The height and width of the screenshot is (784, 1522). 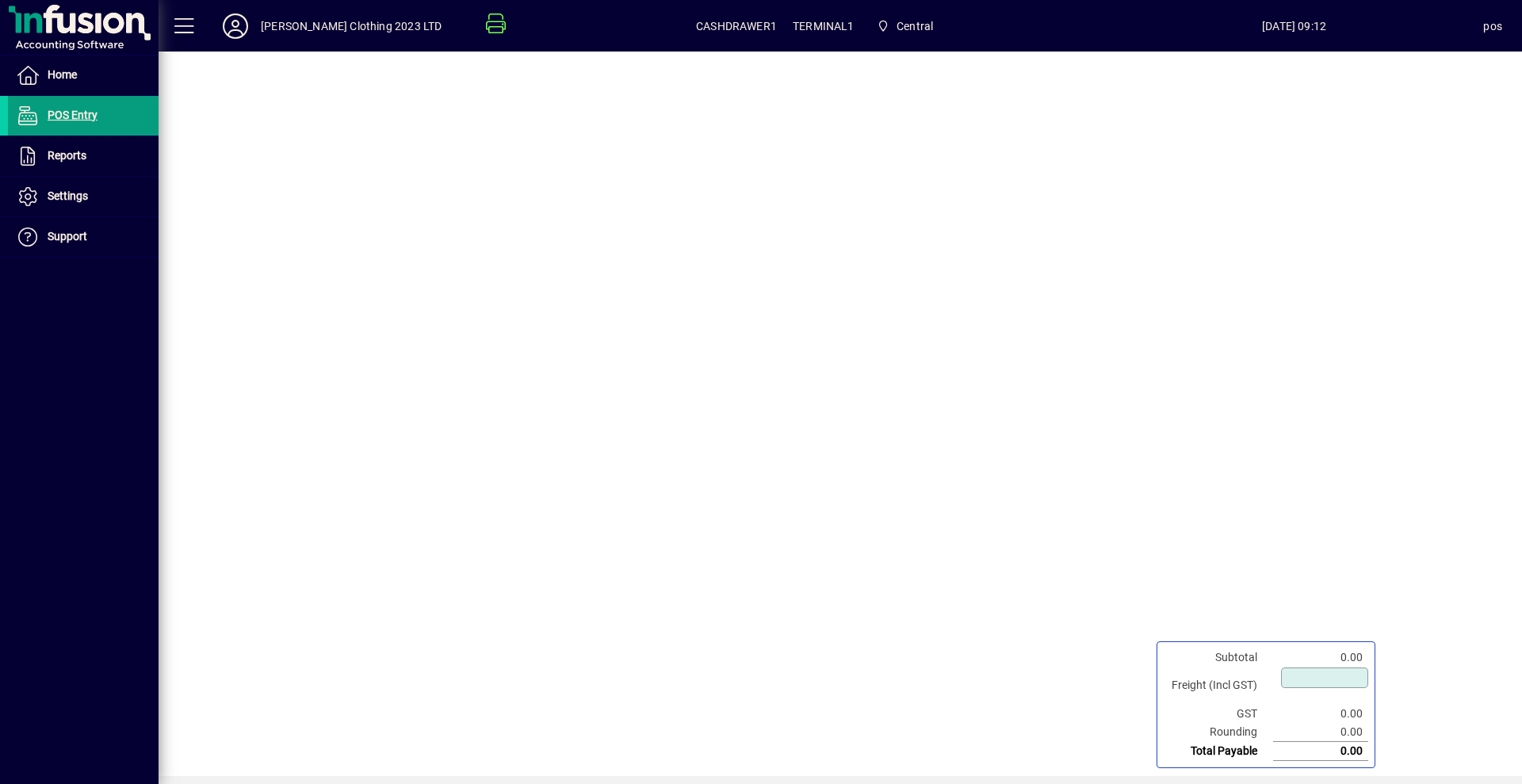 What do you see at coordinates (84, 237) in the screenshot?
I see `a: Support` at bounding box center [84, 237].